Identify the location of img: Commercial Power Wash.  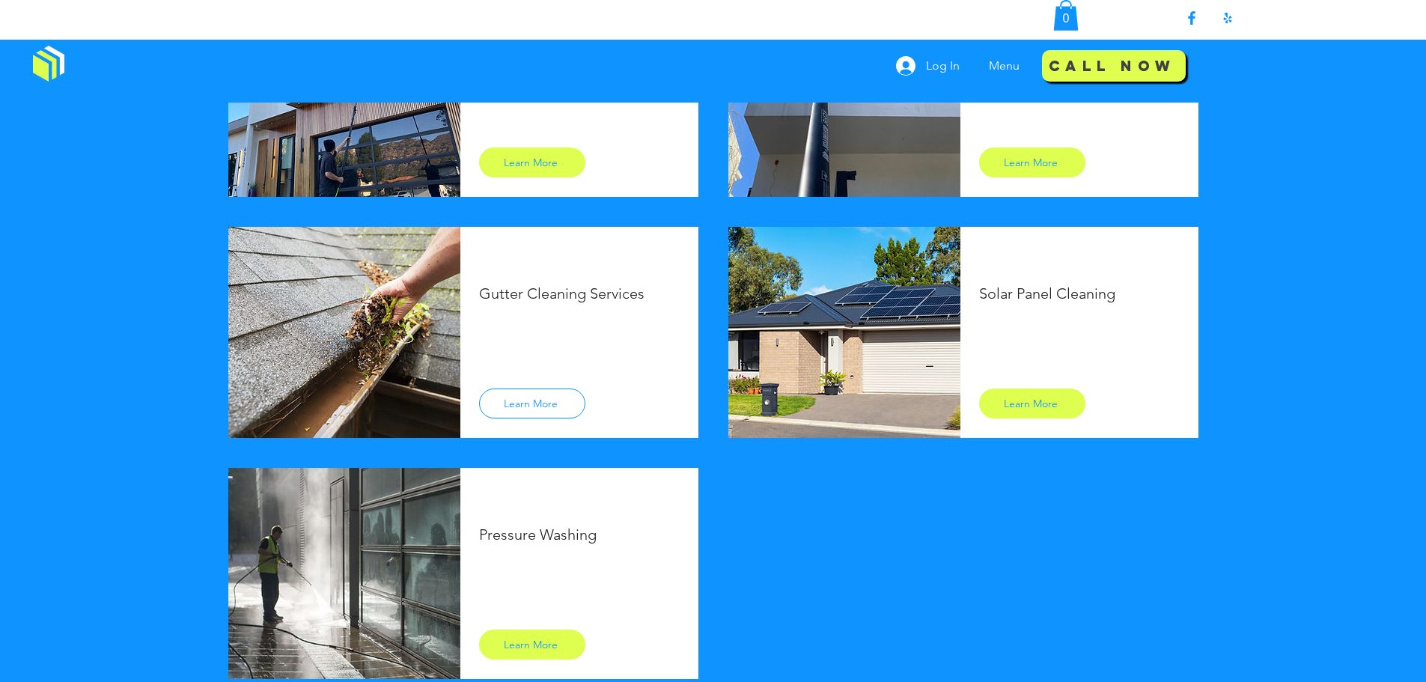
(344, 573).